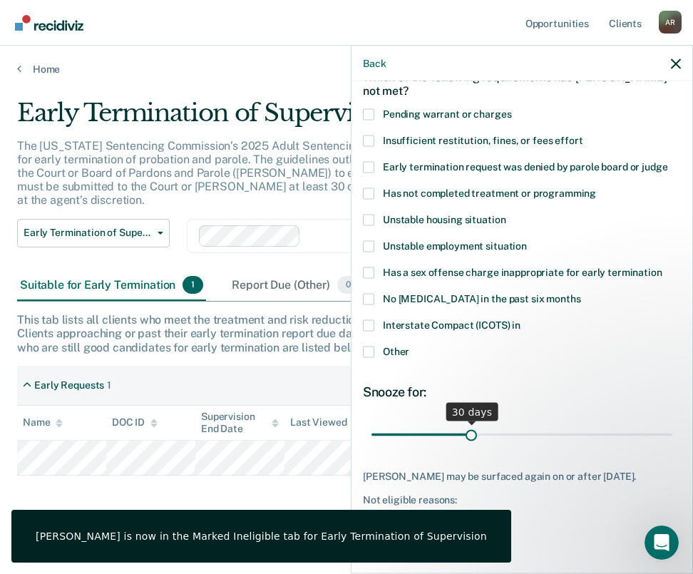 This screenshot has height=574, width=693. I want to click on div: Snooze for:, so click(522, 391).